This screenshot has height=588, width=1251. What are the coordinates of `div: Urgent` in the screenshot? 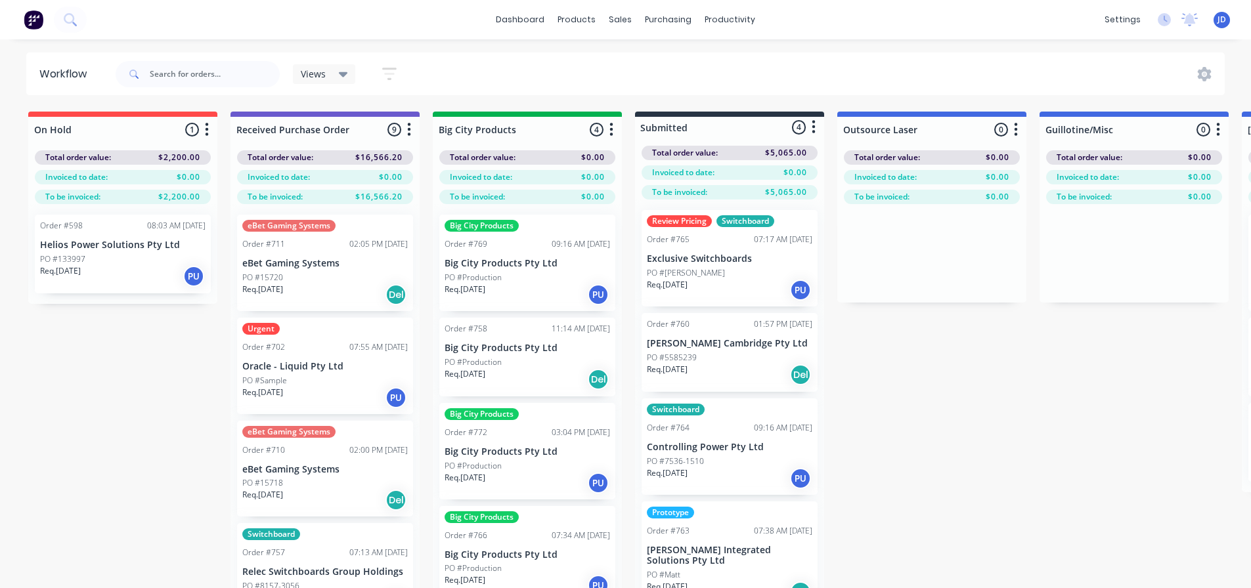 It's located at (261, 329).